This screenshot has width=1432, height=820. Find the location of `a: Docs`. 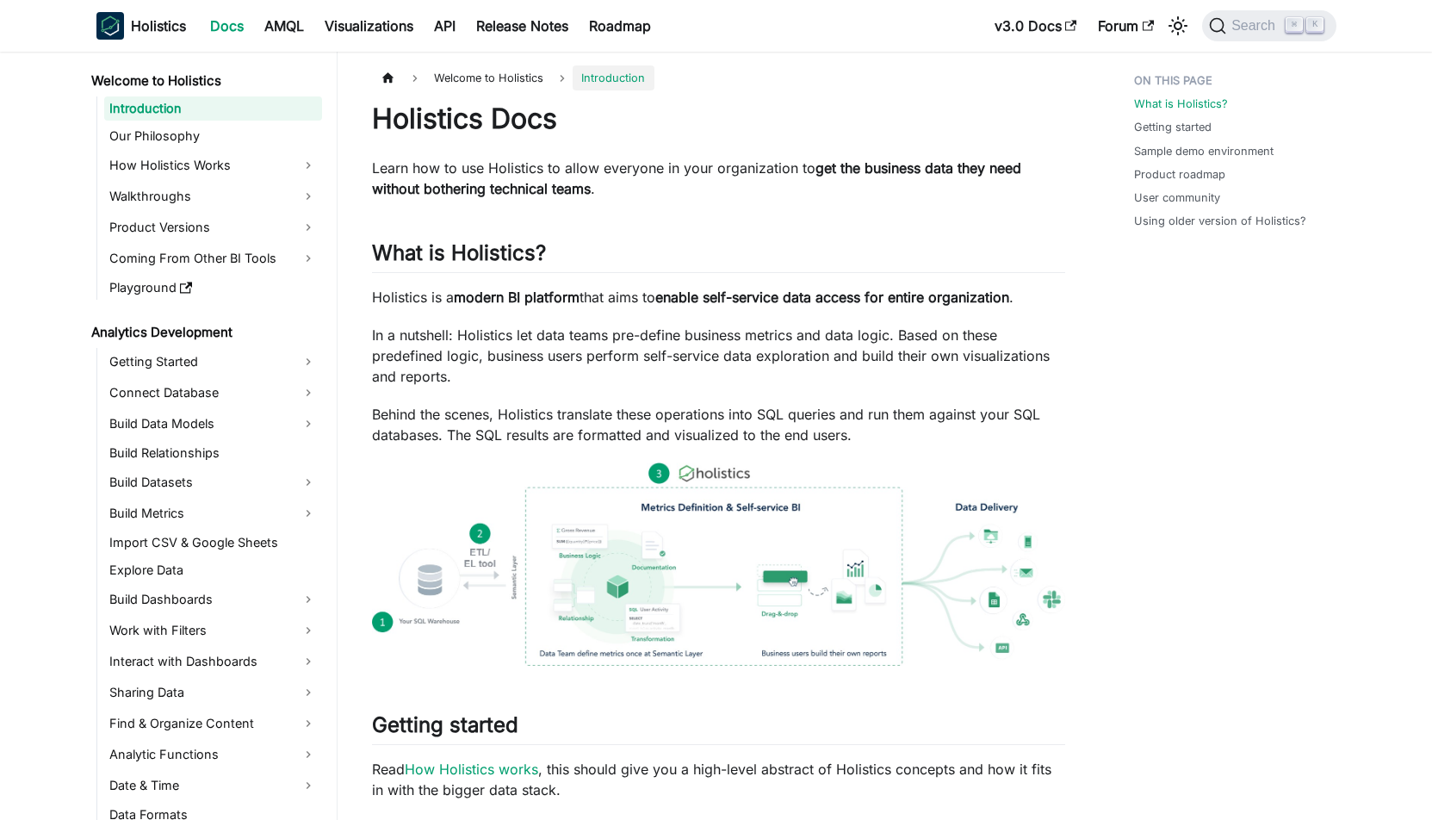

a: Docs is located at coordinates (226, 26).